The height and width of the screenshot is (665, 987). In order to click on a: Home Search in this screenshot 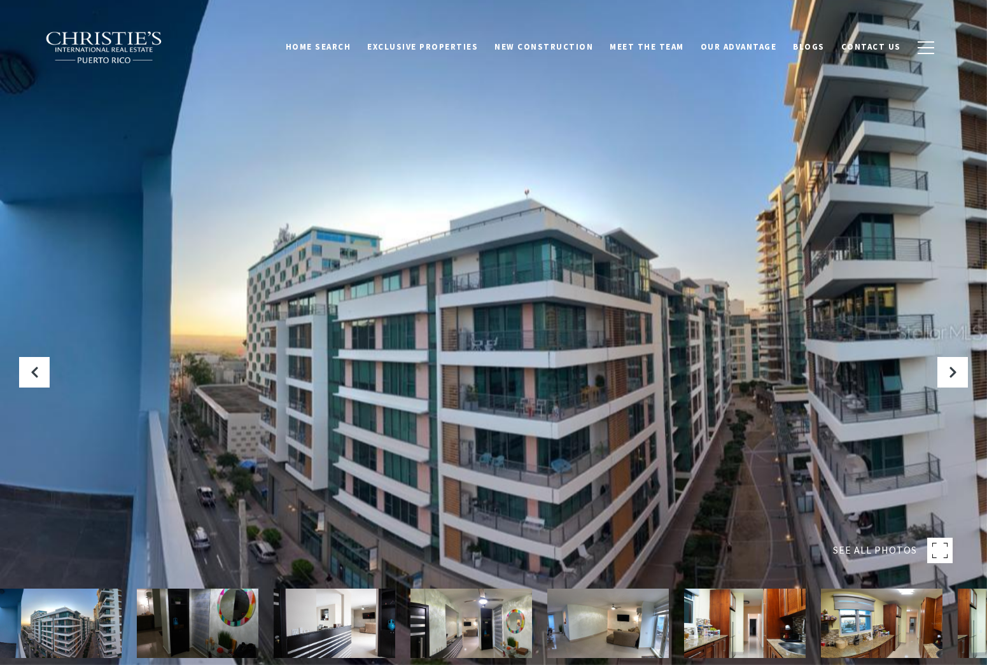, I will do `click(318, 47)`.